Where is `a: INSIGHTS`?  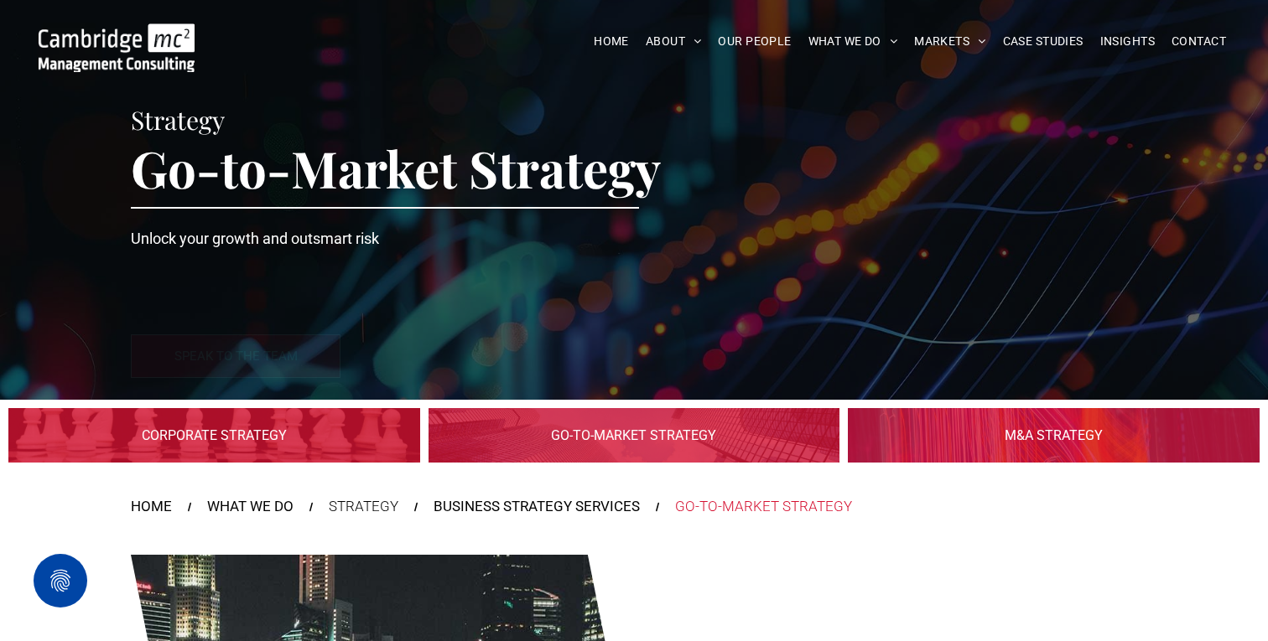 a: INSIGHTS is located at coordinates (1127, 41).